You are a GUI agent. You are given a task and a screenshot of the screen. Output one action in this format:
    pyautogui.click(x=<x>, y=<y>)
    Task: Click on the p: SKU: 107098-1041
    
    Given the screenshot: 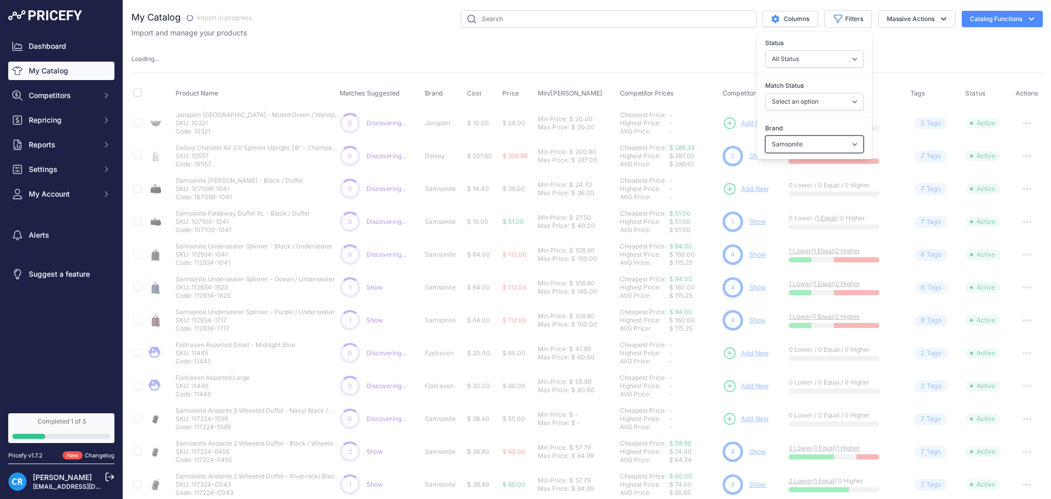 What is the action you would take?
    pyautogui.click(x=239, y=189)
    